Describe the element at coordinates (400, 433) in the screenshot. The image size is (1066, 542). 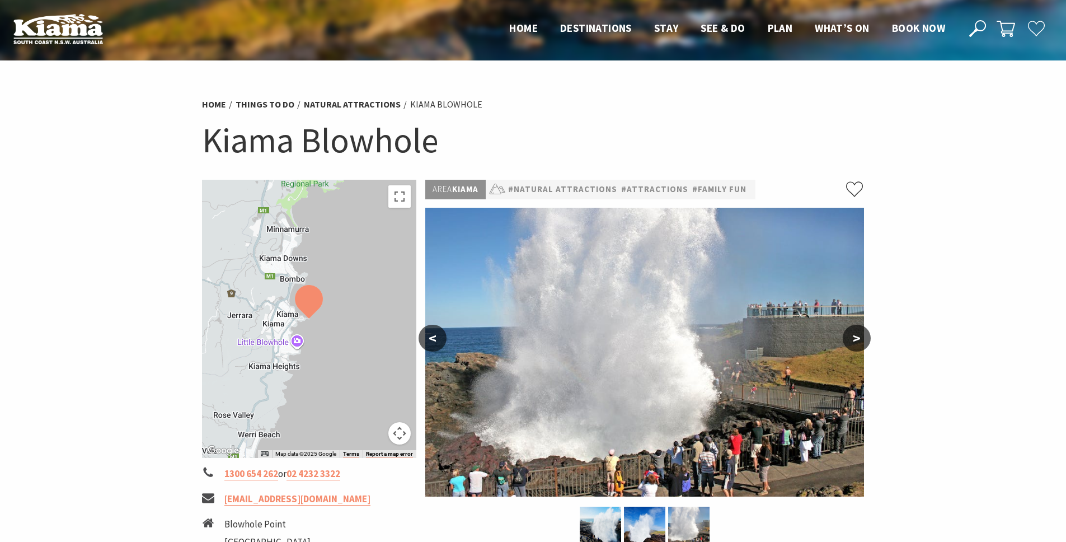
I see `button: Map camera controls` at that location.